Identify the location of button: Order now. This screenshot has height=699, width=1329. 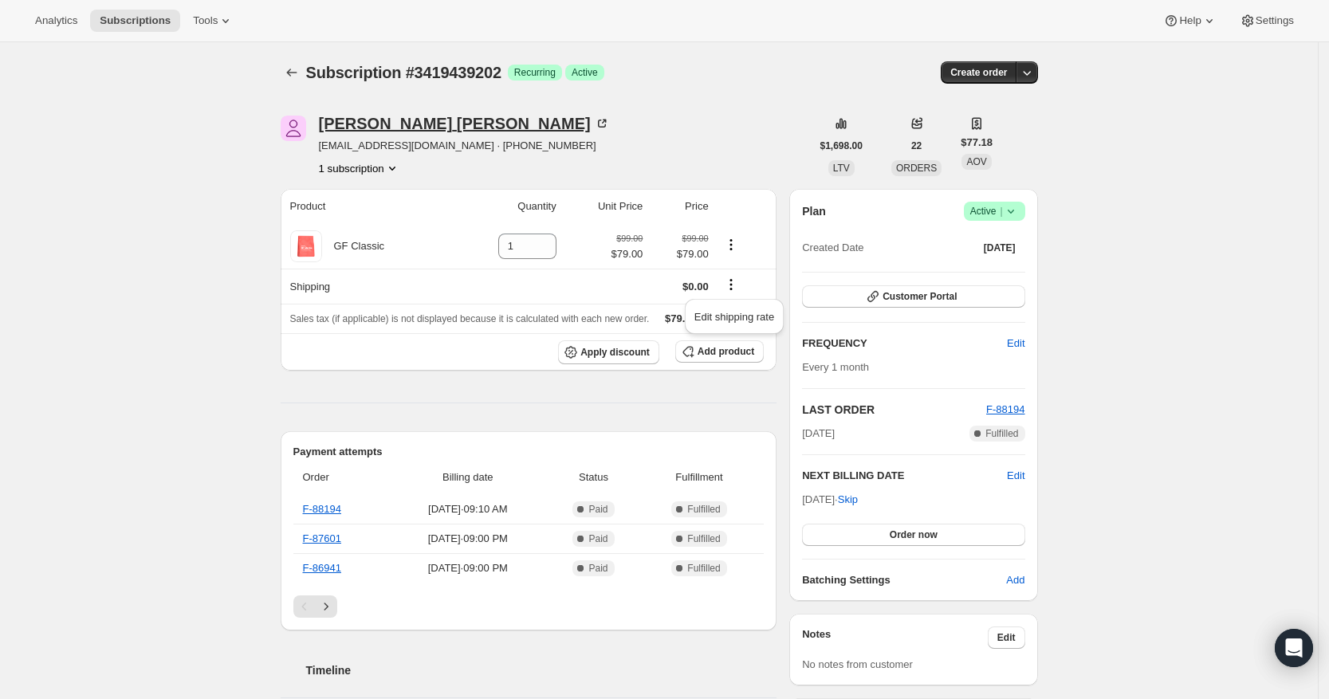
(913, 535).